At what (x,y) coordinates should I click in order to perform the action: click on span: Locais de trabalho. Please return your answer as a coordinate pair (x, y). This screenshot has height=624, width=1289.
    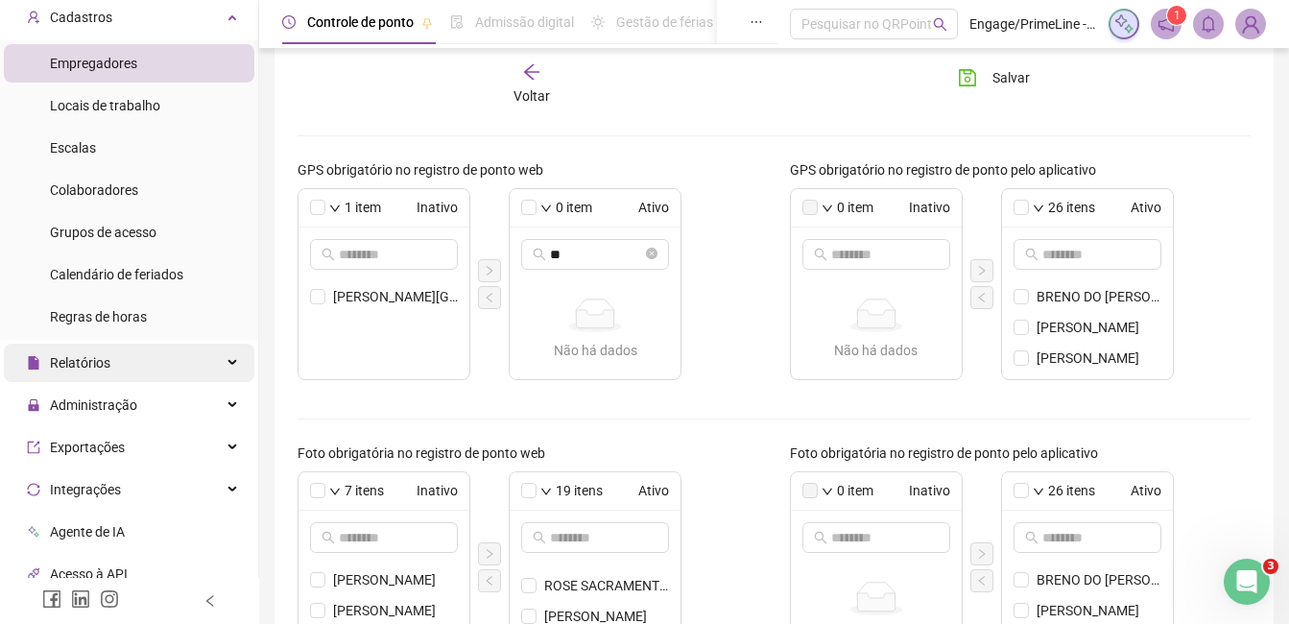
    Looking at the image, I should click on (105, 106).